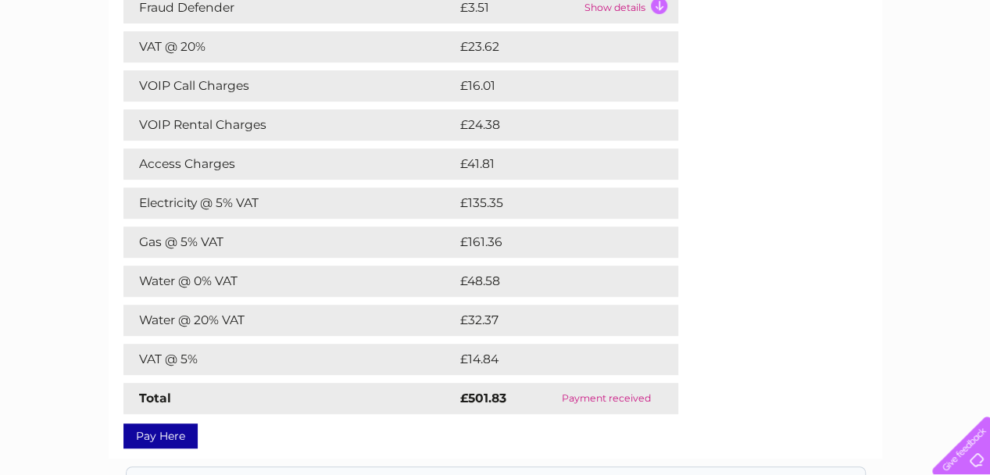  What do you see at coordinates (290, 125) in the screenshot?
I see `td: VOIP Rental Charges` at bounding box center [290, 125].